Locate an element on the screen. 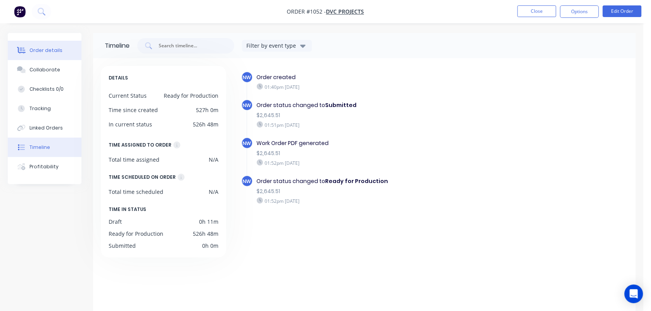 This screenshot has width=651, height=311. b: Ready for Production is located at coordinates (357, 181).